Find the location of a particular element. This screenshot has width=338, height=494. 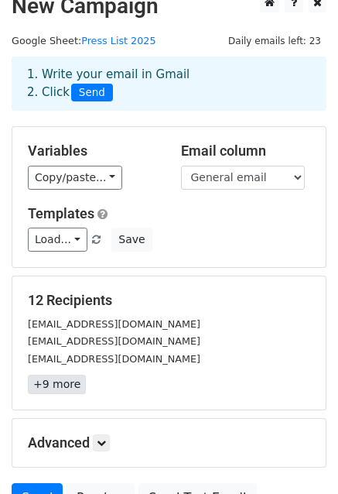

h5: Variables is located at coordinates (93, 151).